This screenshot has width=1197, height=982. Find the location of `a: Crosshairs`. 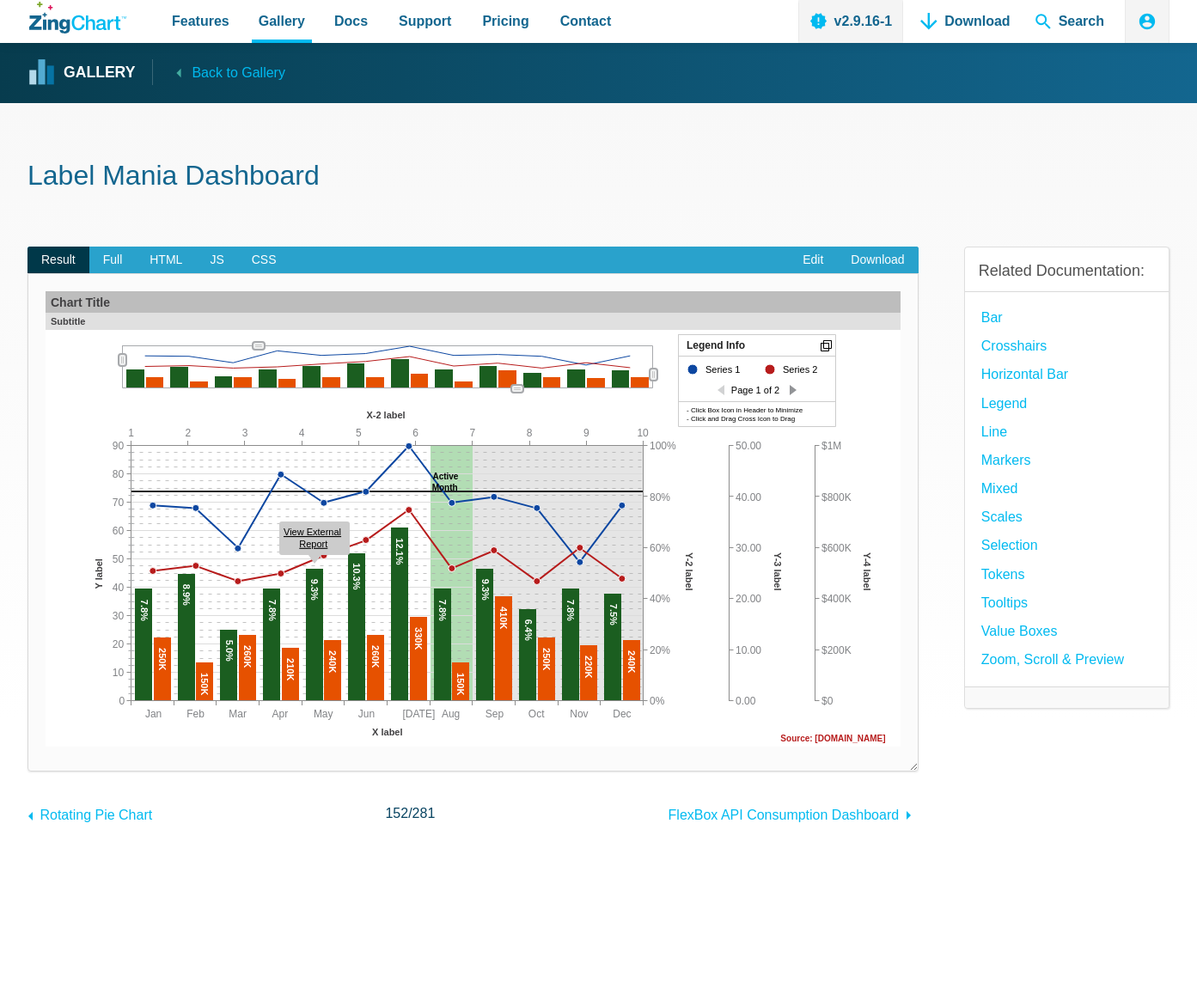

a: Crosshairs is located at coordinates (1014, 345).